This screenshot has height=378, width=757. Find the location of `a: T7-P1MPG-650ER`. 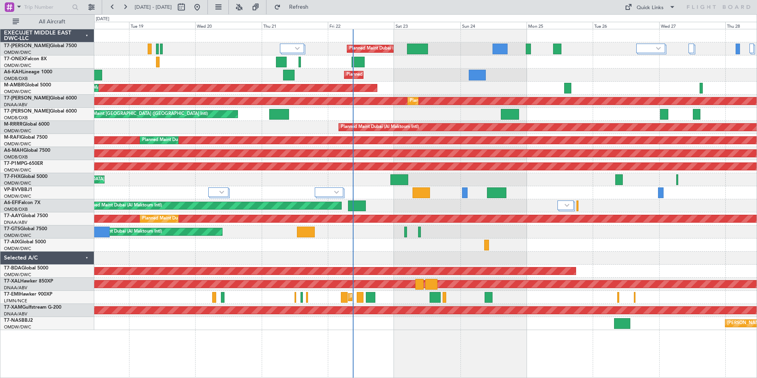

a: T7-P1MPG-650ER is located at coordinates (23, 163).